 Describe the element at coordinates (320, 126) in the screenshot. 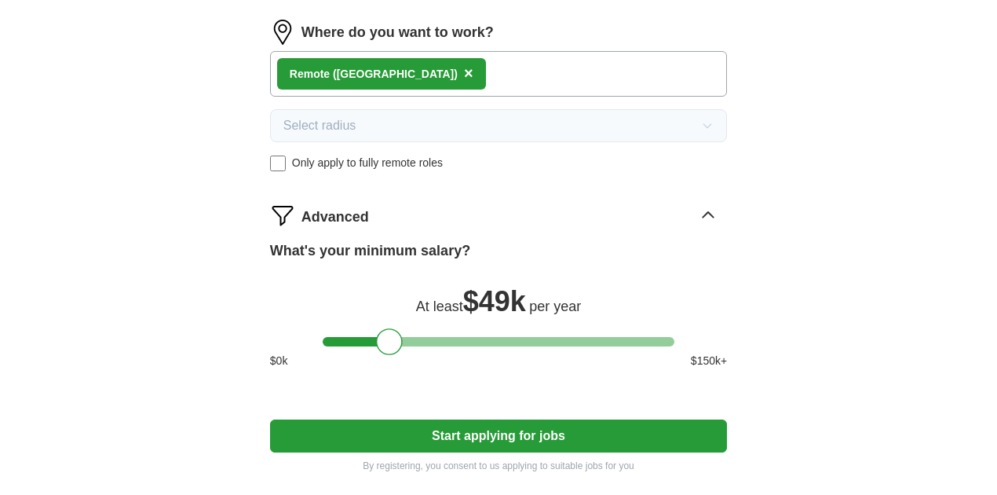

I see `span: Select radius` at that location.